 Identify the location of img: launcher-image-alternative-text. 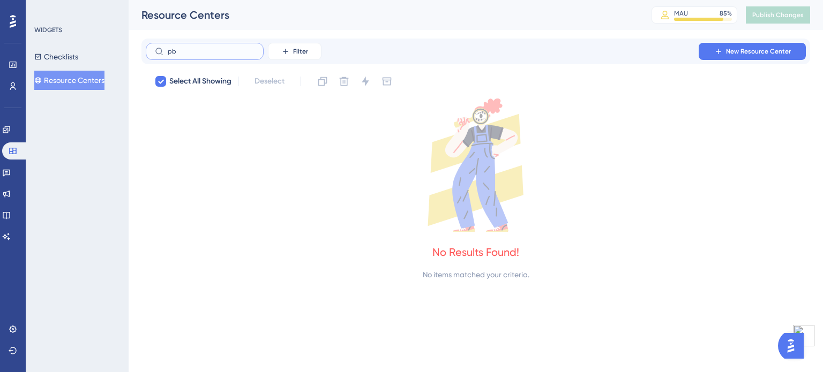
(13, 16).